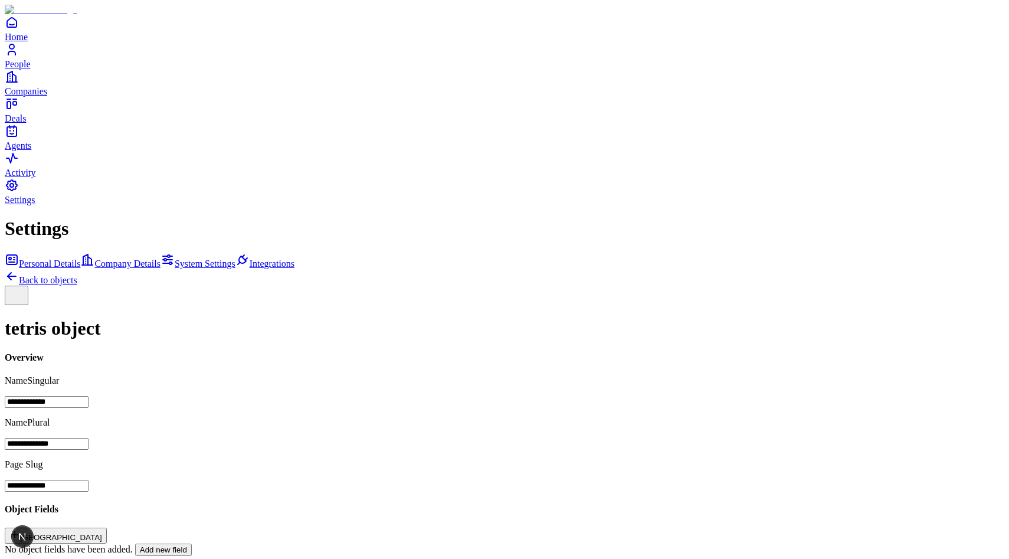  What do you see at coordinates (18, 145) in the screenshot?
I see `span: Agents` at bounding box center [18, 145].